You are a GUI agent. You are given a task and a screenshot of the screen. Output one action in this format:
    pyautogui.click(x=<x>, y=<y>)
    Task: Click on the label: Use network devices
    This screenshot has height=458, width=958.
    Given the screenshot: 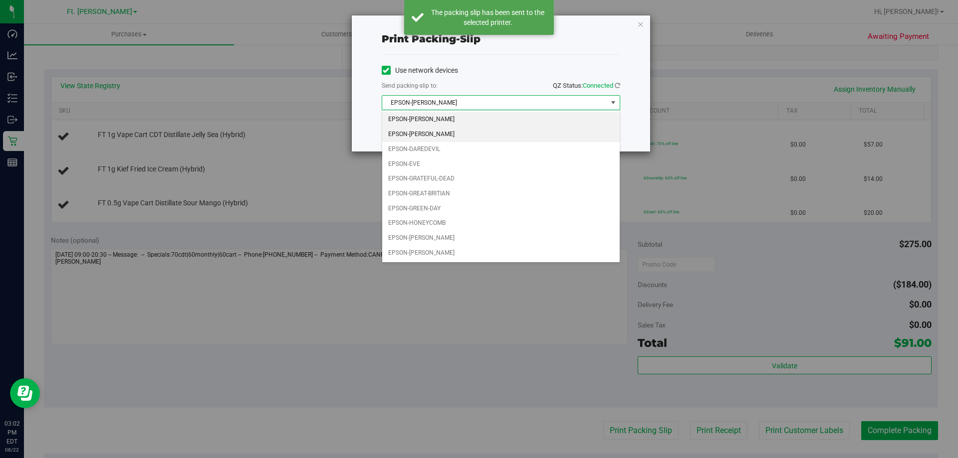 What is the action you would take?
    pyautogui.click(x=419, y=70)
    